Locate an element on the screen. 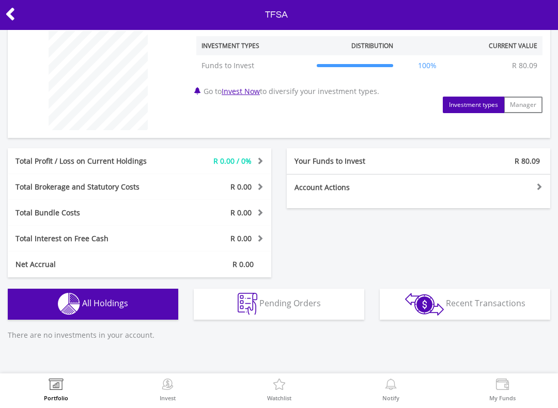  div: Account Actions is located at coordinates (352, 188).